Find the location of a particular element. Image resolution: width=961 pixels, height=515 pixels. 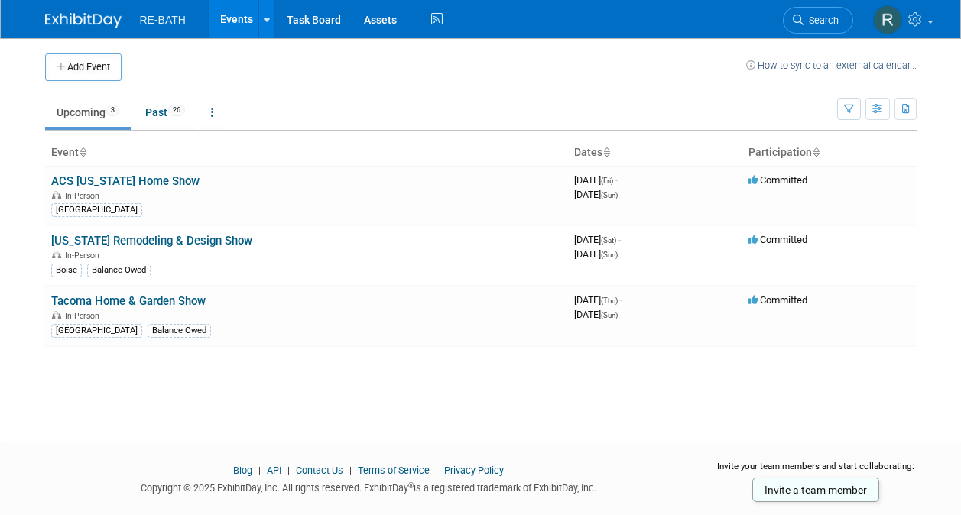

a: Tacoma Home & Garden Show is located at coordinates (128, 301).